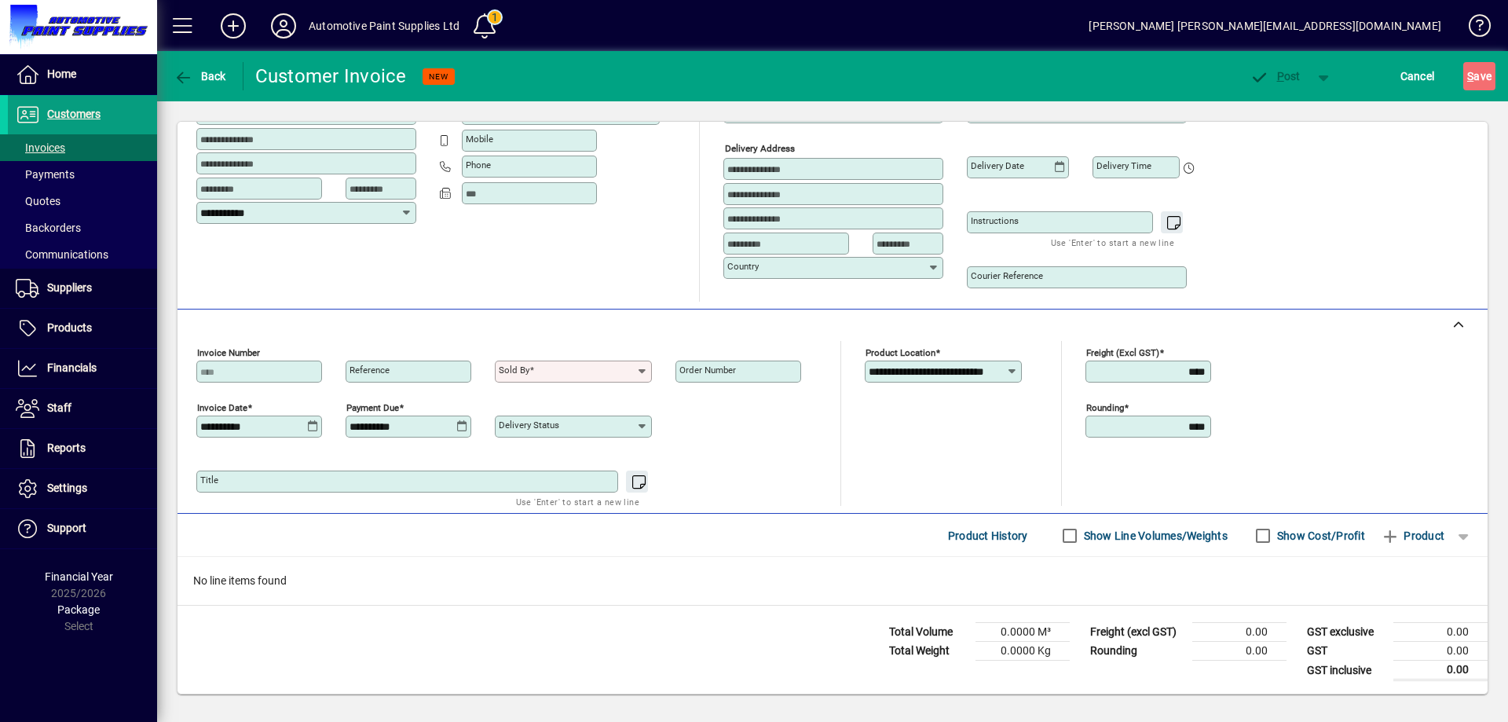 Image resolution: width=1508 pixels, height=722 pixels. What do you see at coordinates (209, 480) in the screenshot?
I see `mat-label: Title` at bounding box center [209, 480].